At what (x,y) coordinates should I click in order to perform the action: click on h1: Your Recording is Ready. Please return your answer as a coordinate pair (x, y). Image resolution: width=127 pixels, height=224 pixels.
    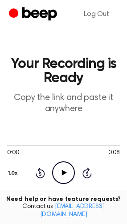
    Looking at the image, I should click on (63, 71).